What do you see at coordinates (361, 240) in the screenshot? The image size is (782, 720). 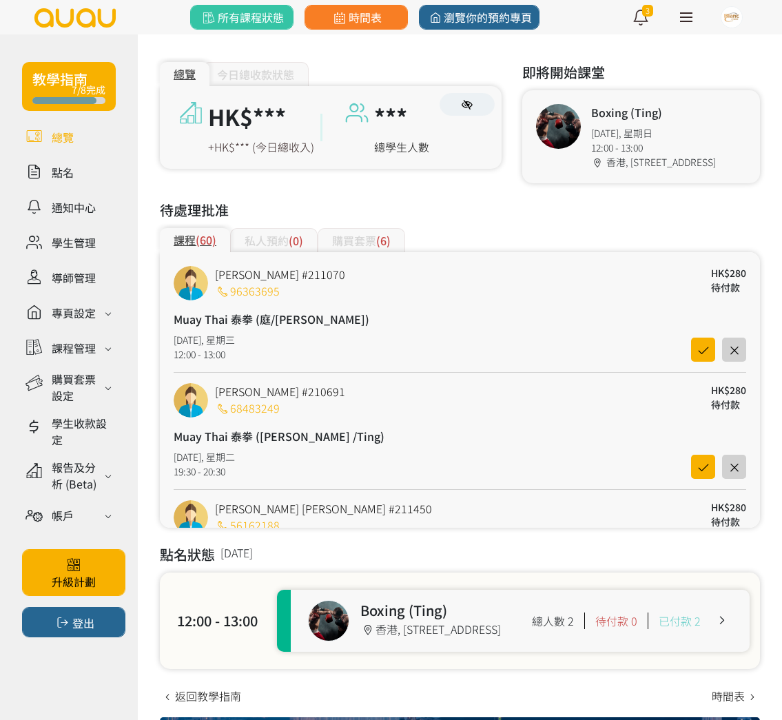 I see `div: 購買套票` at bounding box center [361, 240].